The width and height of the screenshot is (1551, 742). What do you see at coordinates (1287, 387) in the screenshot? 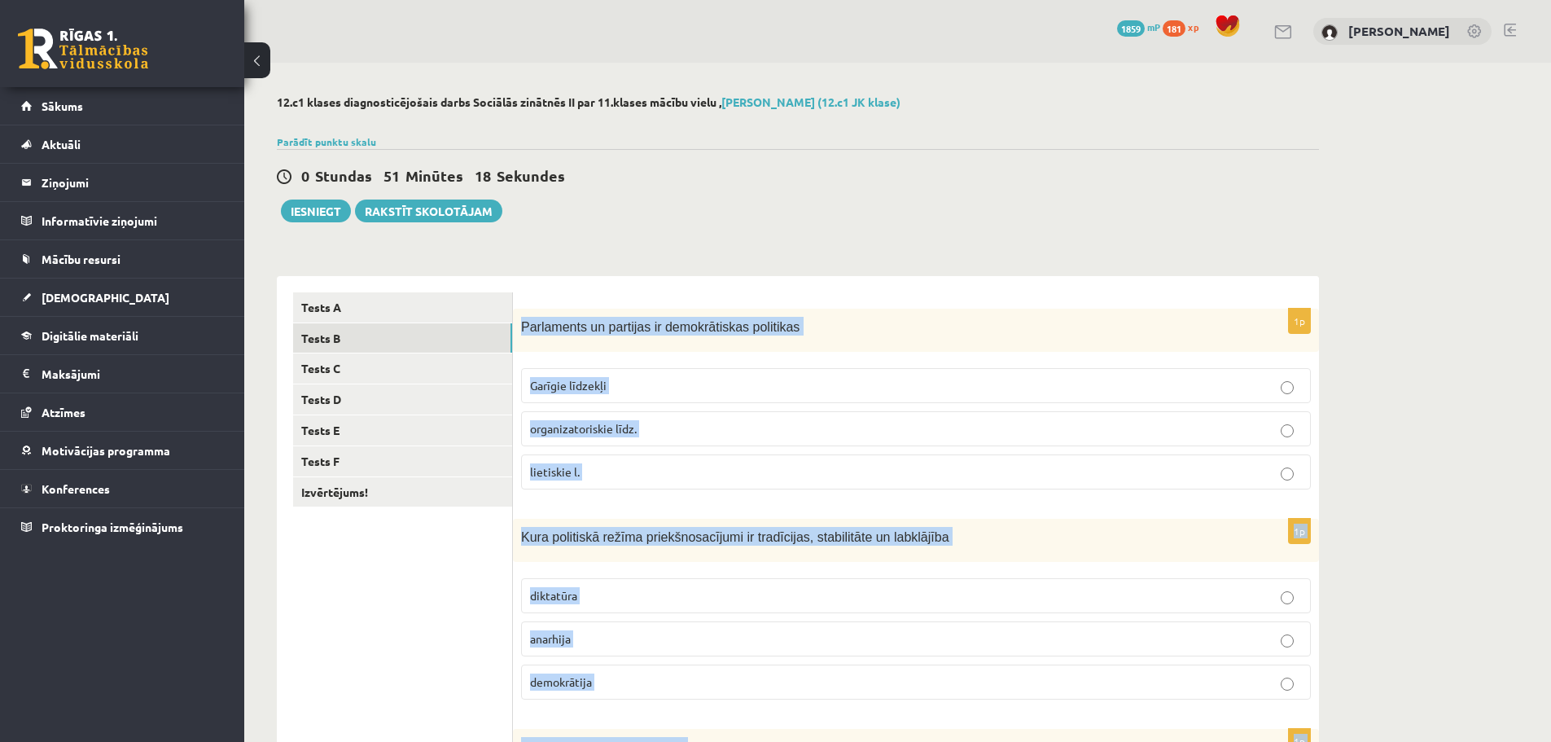
I see `input: Garīgie līdzekļi` at bounding box center [1287, 387].